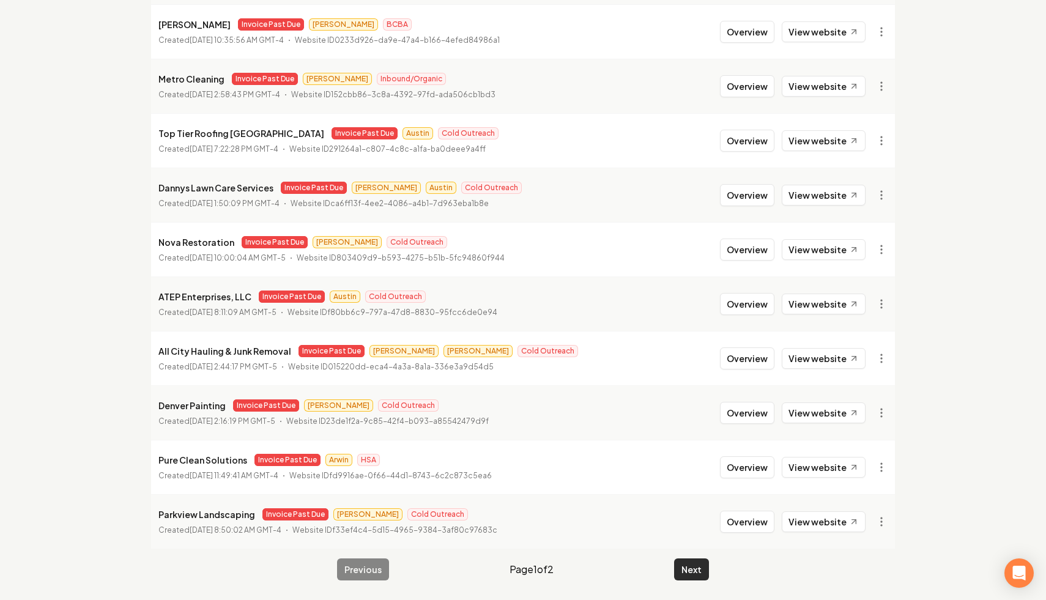 The width and height of the screenshot is (1046, 600). What do you see at coordinates (397, 40) in the screenshot?
I see `p: Website ID 0233d926-da9e-47a4-b166-4efed84986a1` at bounding box center [397, 40].